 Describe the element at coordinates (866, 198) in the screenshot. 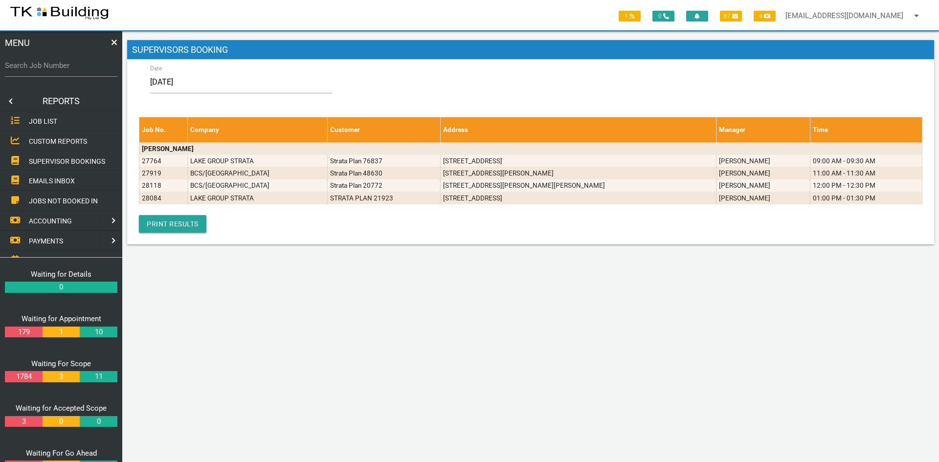

I see `td: 01:00 PM - 01:30 PM` at that location.